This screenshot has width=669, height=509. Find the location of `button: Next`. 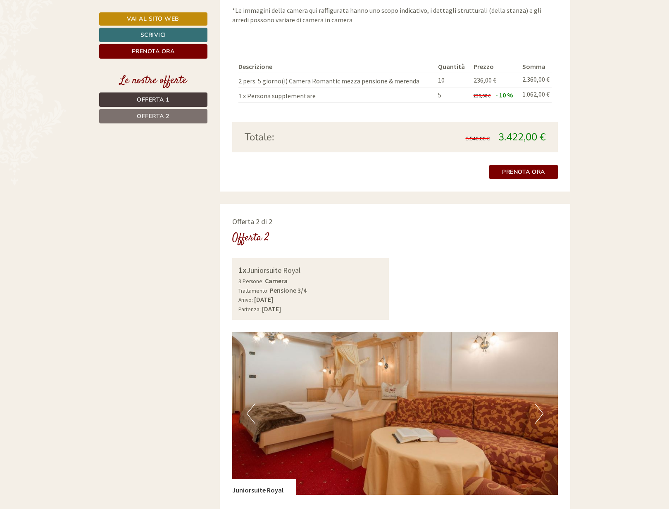

button: Next is located at coordinates (539, 414).